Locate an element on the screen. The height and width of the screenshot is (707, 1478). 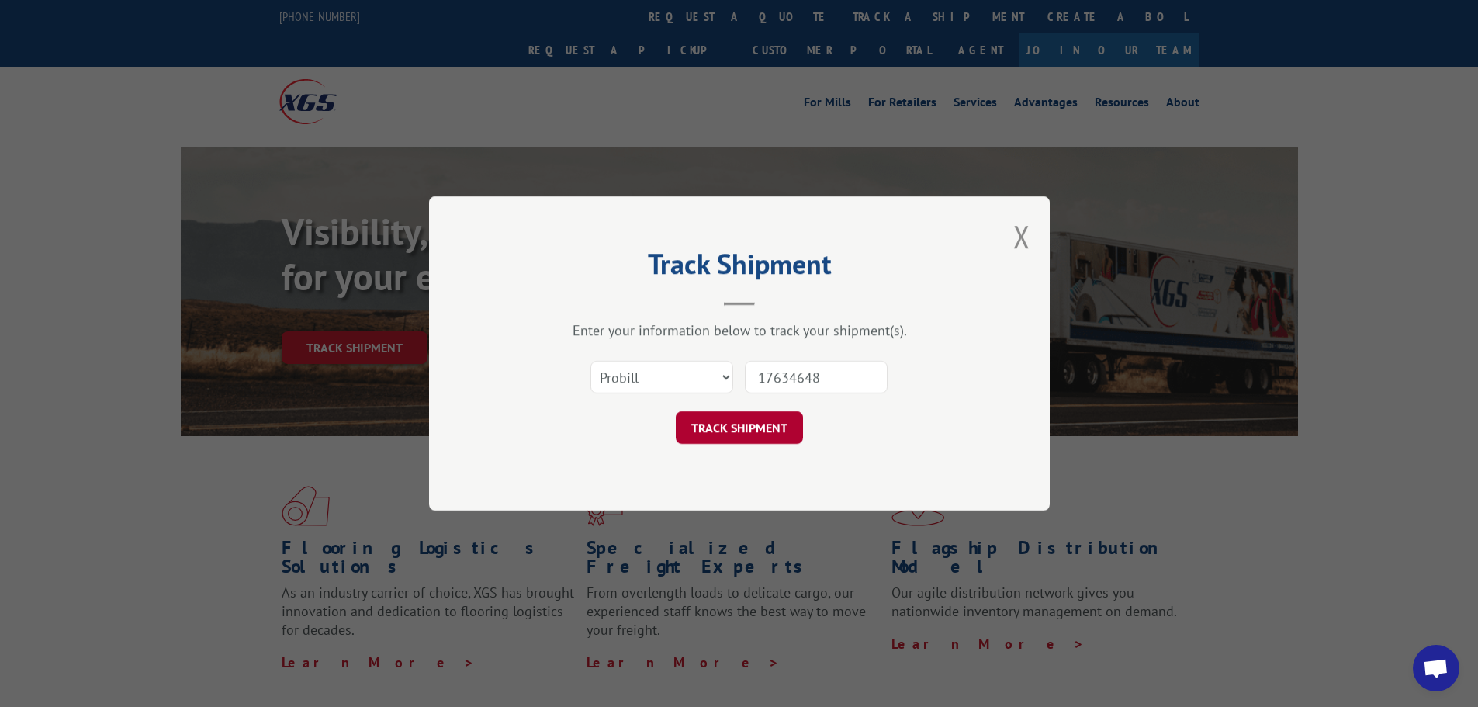
div: Open chat is located at coordinates (1436, 668).